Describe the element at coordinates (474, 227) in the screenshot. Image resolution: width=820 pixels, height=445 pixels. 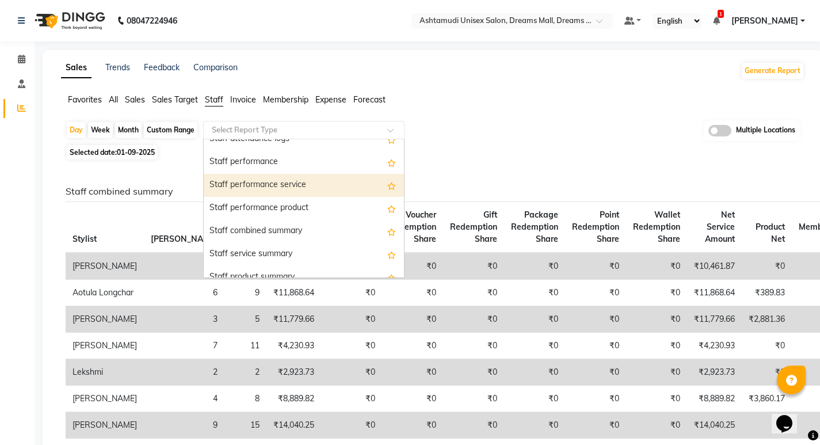
I see `span: Gift Redemption Share` at that location.